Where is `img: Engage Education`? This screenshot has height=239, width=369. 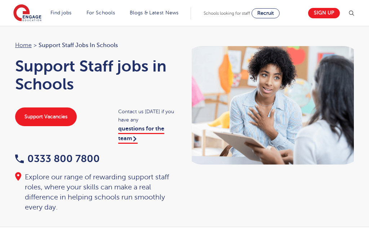
img: Engage Education is located at coordinates (27, 13).